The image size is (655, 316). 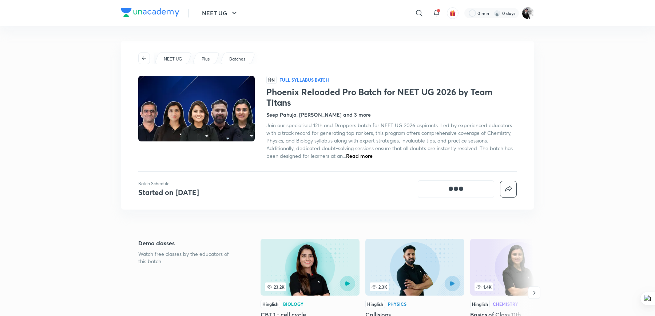 What do you see at coordinates (197, 109) in the screenshot?
I see `img: Thumbnail` at bounding box center [197, 109].